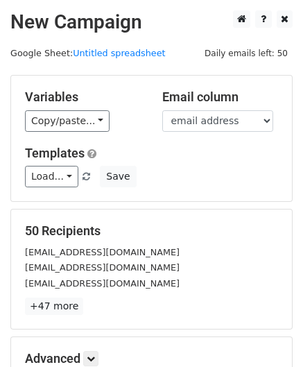 This screenshot has height=367, width=303. I want to click on a: Load..., so click(51, 176).